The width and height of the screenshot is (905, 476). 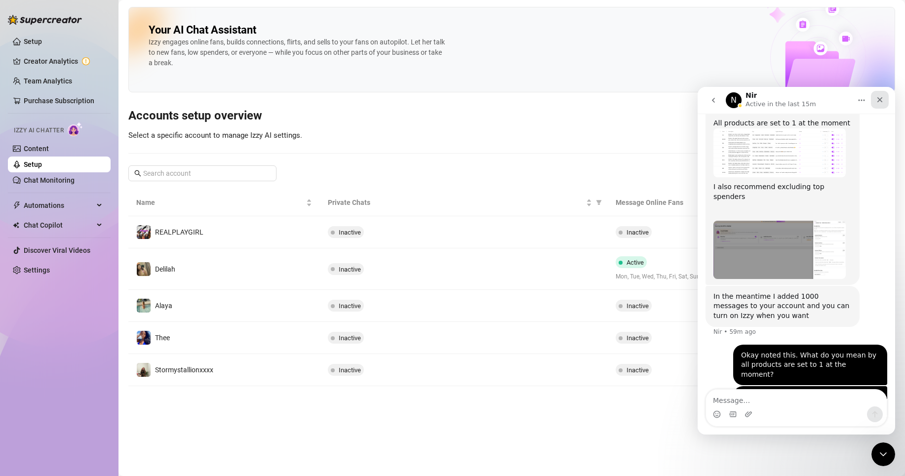 I want to click on div: I excluded spenders and now I'm trying to turn on Izzy but still prompted me to contact the team ..., so click(x=113, y=324).